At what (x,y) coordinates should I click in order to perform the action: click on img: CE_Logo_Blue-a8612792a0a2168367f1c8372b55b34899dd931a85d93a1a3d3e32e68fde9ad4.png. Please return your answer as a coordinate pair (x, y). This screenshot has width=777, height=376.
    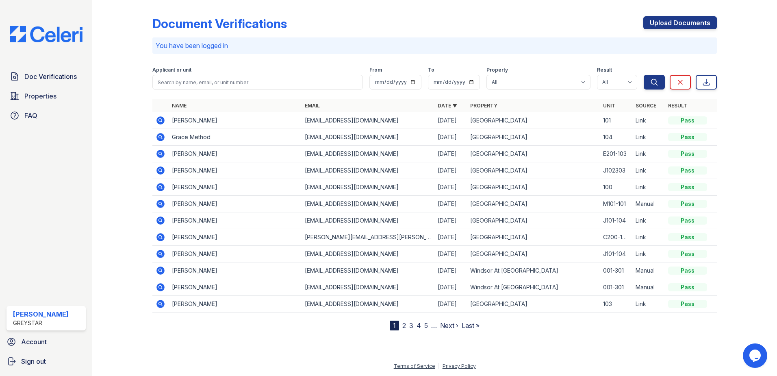
    Looking at the image, I should click on (46, 34).